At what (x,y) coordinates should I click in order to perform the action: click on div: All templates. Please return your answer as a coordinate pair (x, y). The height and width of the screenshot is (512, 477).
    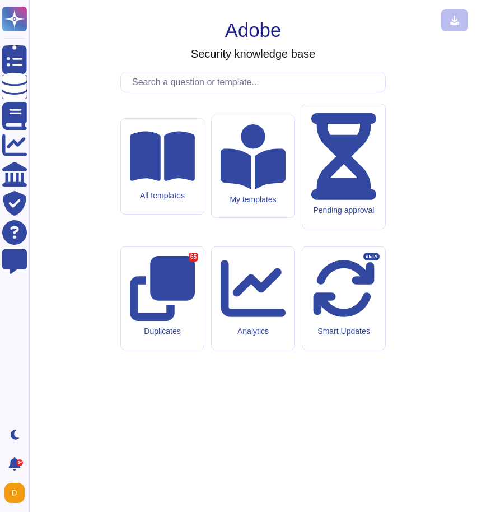
    Looking at the image, I should click on (162, 195).